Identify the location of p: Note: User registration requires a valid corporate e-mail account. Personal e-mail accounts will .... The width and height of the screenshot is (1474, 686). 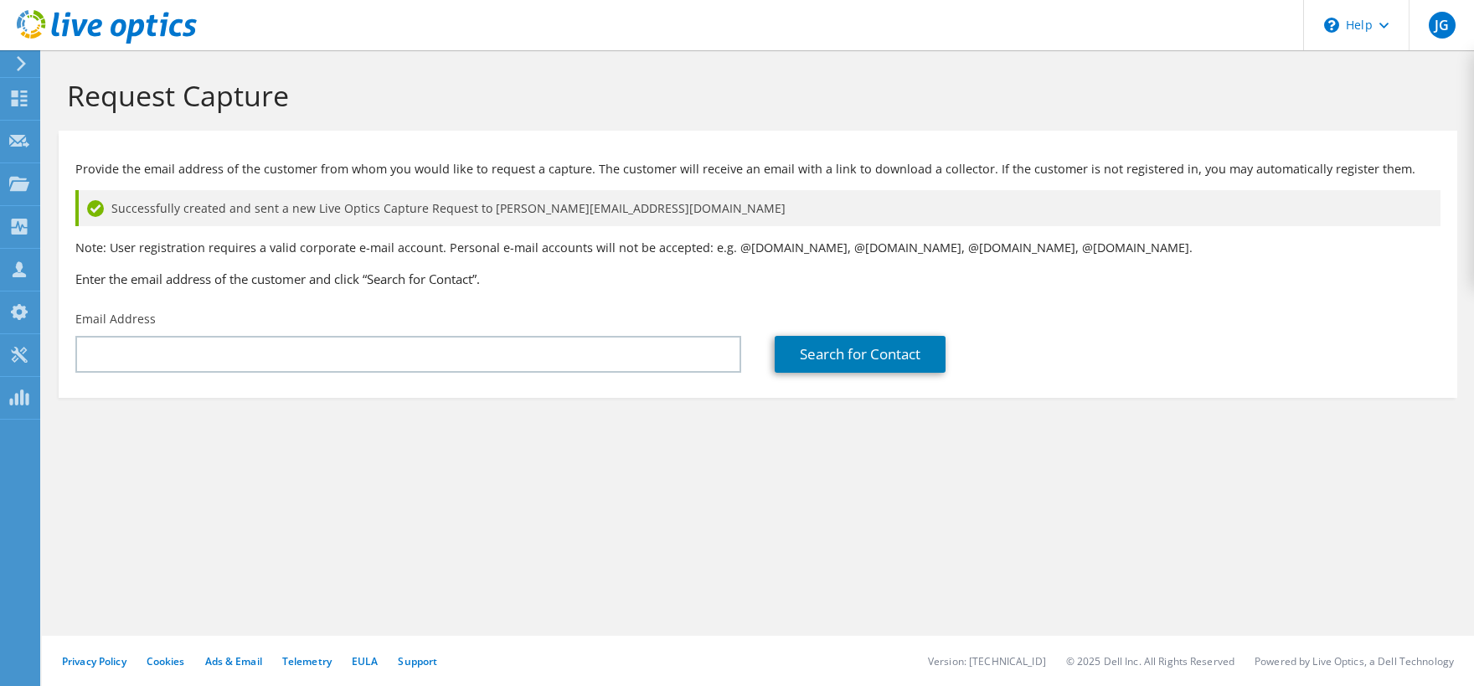
(758, 248).